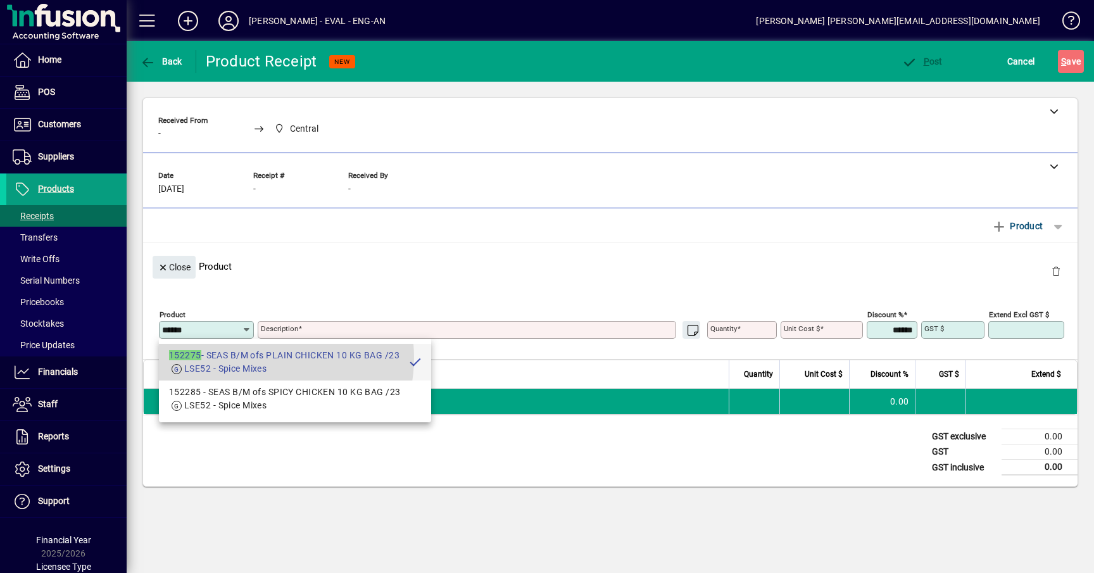 Image resolution: width=1094 pixels, height=573 pixels. What do you see at coordinates (1065, 23) in the screenshot?
I see `a: Knowledge Base` at bounding box center [1065, 23].